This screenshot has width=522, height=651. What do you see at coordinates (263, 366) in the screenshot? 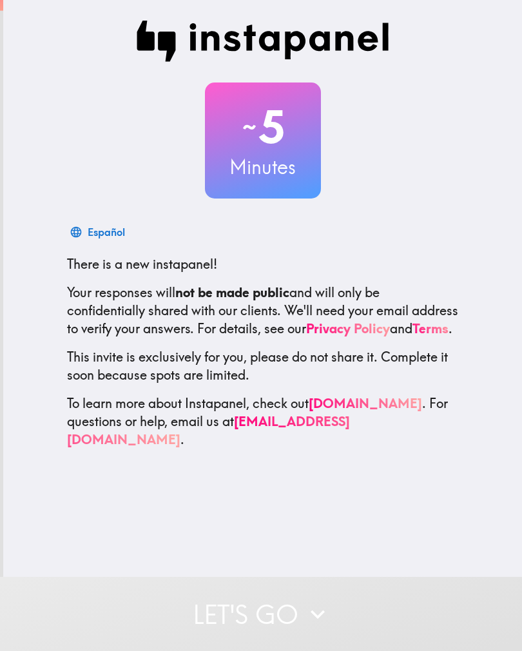
I see `p: This invite is exclusively for you, please do not share it. Complete it soon because spots are li...` at bounding box center [263, 366].